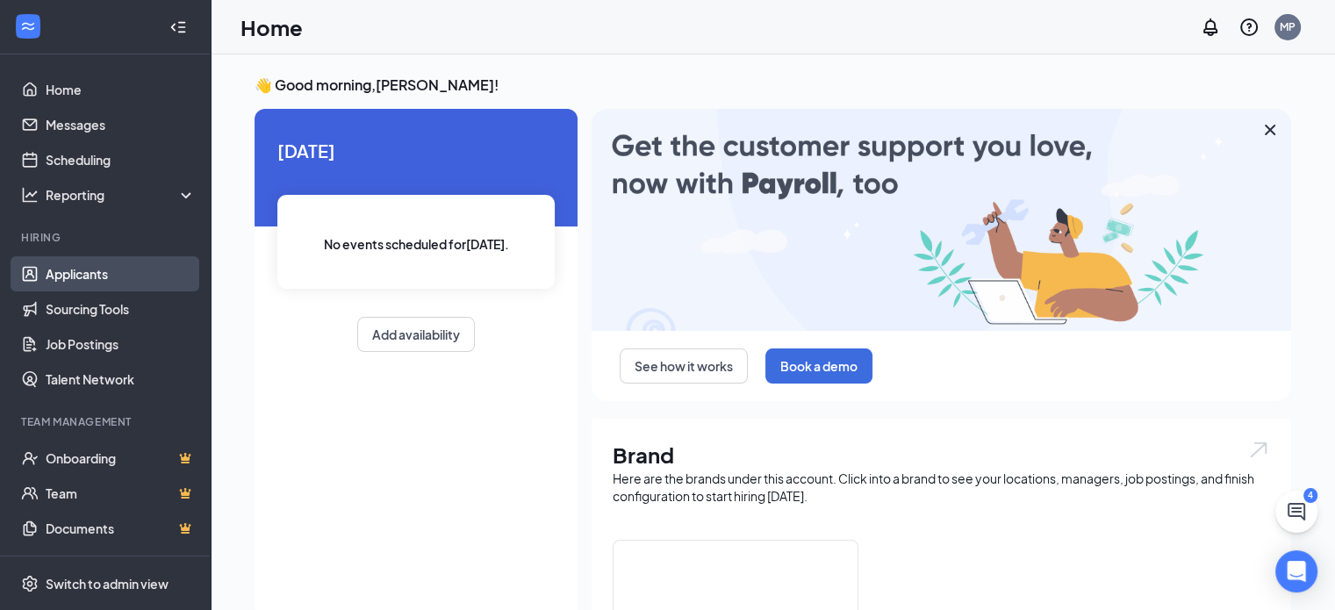 The height and width of the screenshot is (610, 1335). What do you see at coordinates (120, 528) in the screenshot?
I see `a: DocumentsCrown` at bounding box center [120, 528].